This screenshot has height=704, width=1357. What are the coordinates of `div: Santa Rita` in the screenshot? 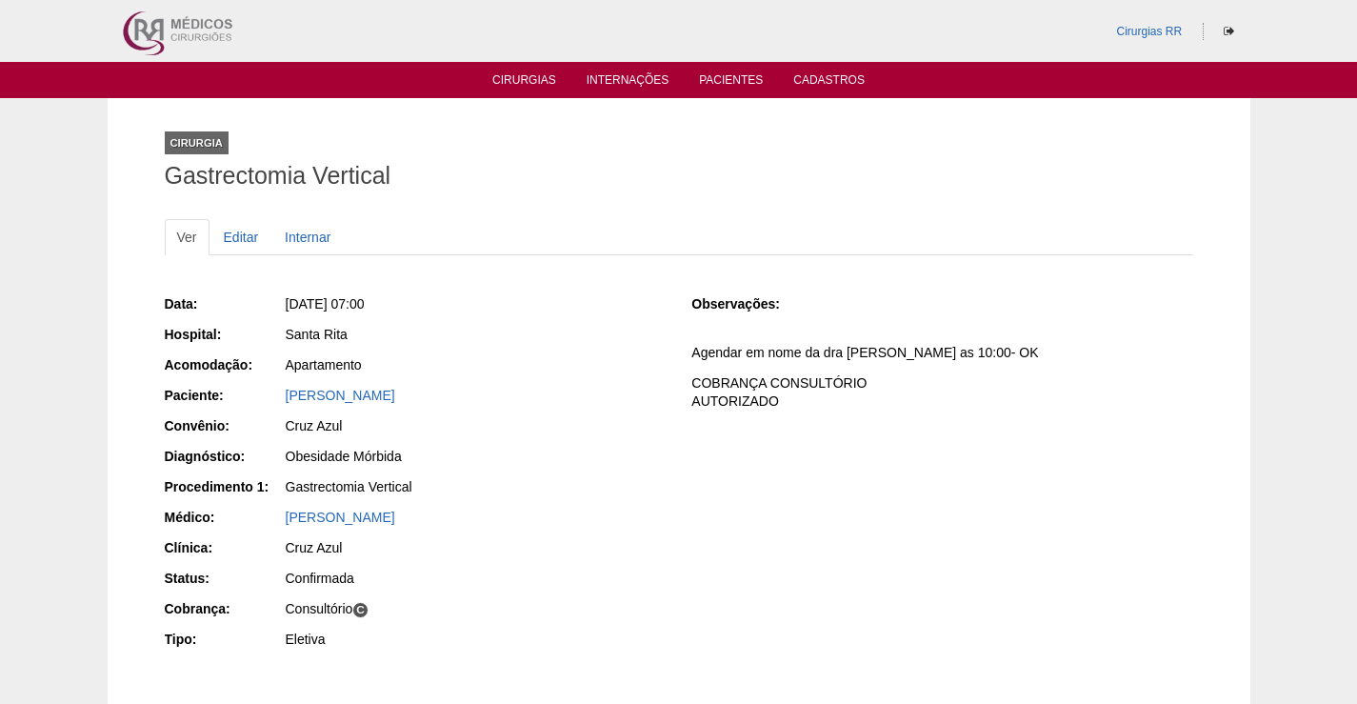 It's located at (475, 334).